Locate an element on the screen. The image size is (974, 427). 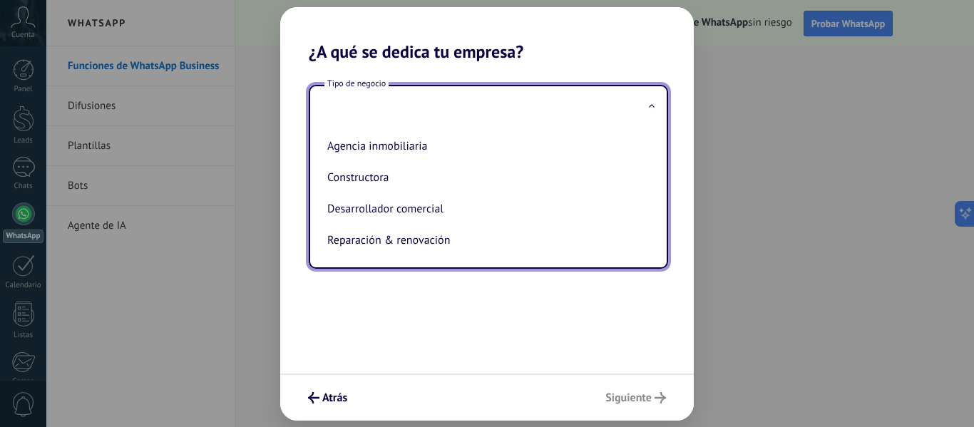
li: Desarrollador comercial is located at coordinates (485, 209).